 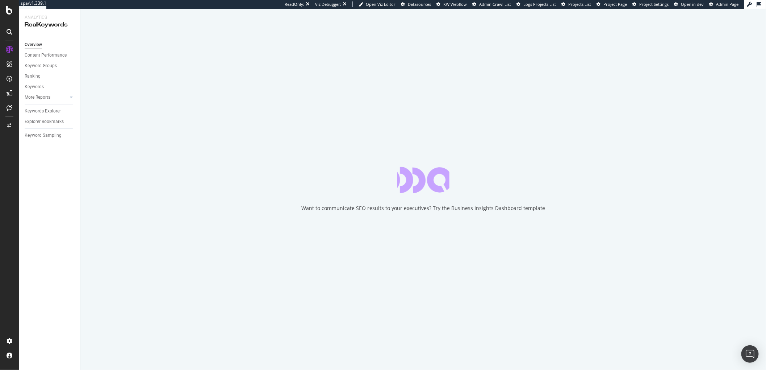 What do you see at coordinates (693, 4) in the screenshot?
I see `span: Open in dev` at bounding box center [693, 4].